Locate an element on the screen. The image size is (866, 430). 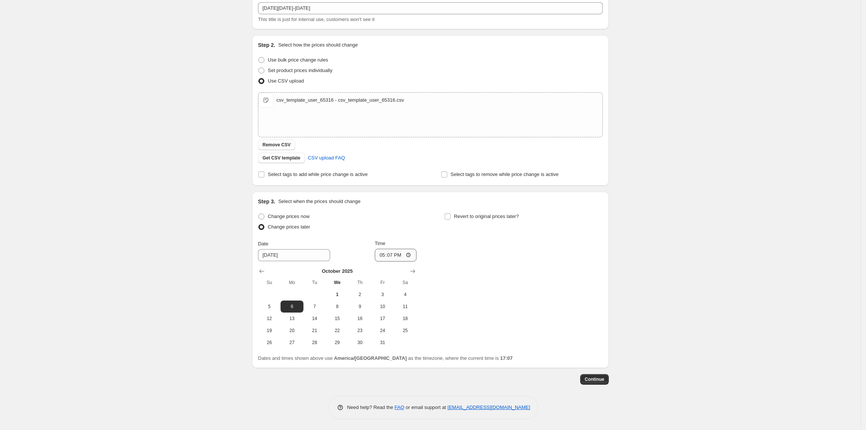
button: Friday October 3 2025 is located at coordinates (383, 295).